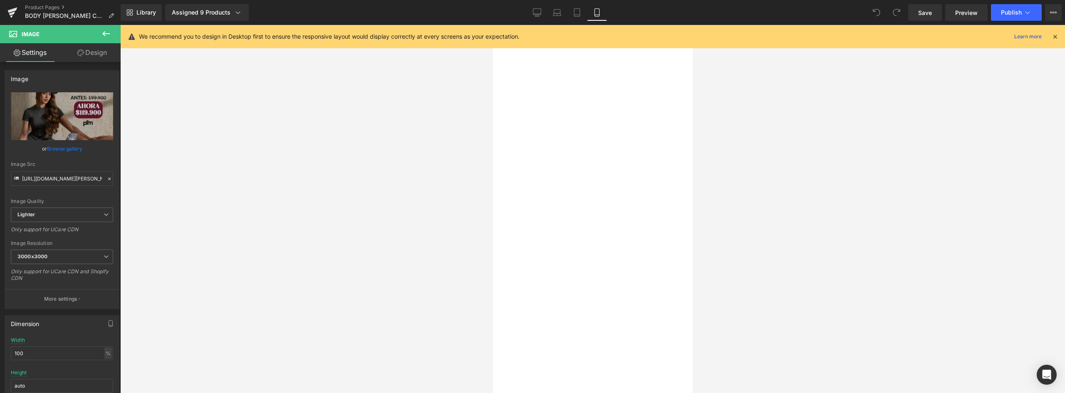 The width and height of the screenshot is (1065, 393). Describe the element at coordinates (62, 243) in the screenshot. I see `div: Image Resolution` at that location.